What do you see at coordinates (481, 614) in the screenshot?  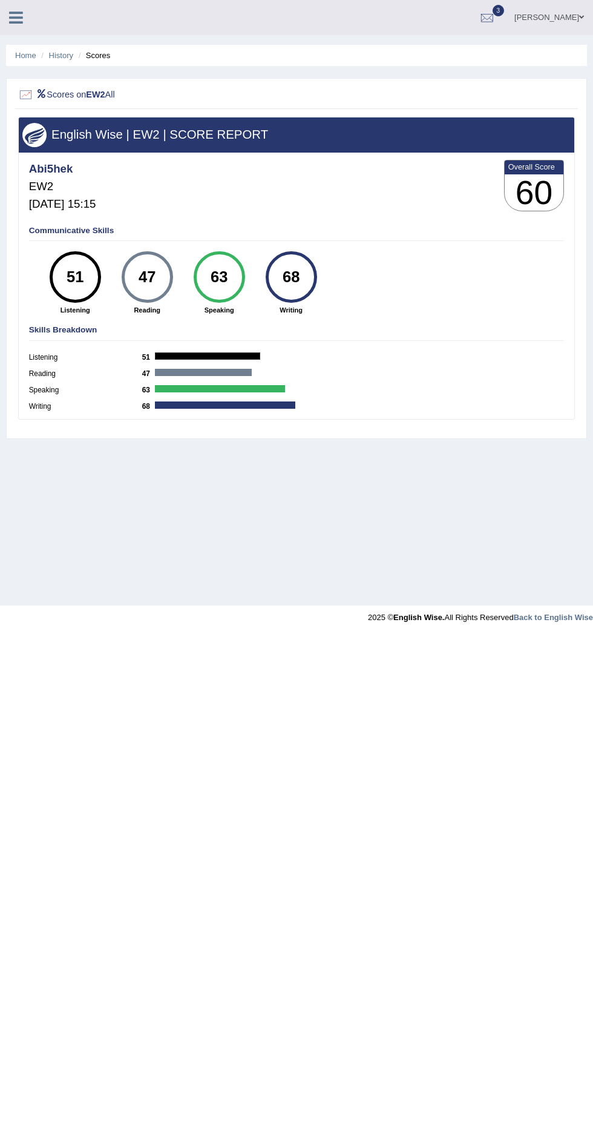 I see `div: 2025 © All Rights Reserved` at bounding box center [481, 614].